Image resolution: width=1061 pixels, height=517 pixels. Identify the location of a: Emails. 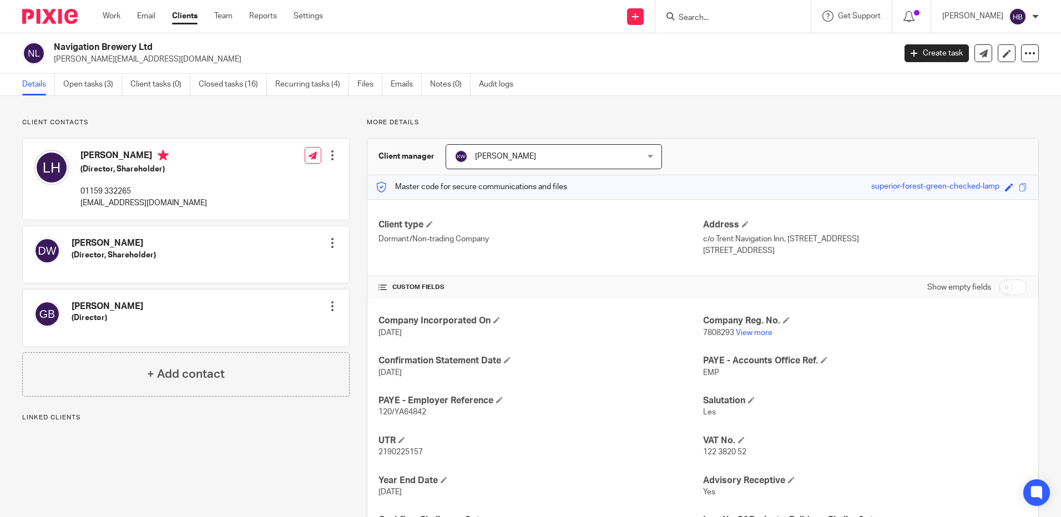
(406, 84).